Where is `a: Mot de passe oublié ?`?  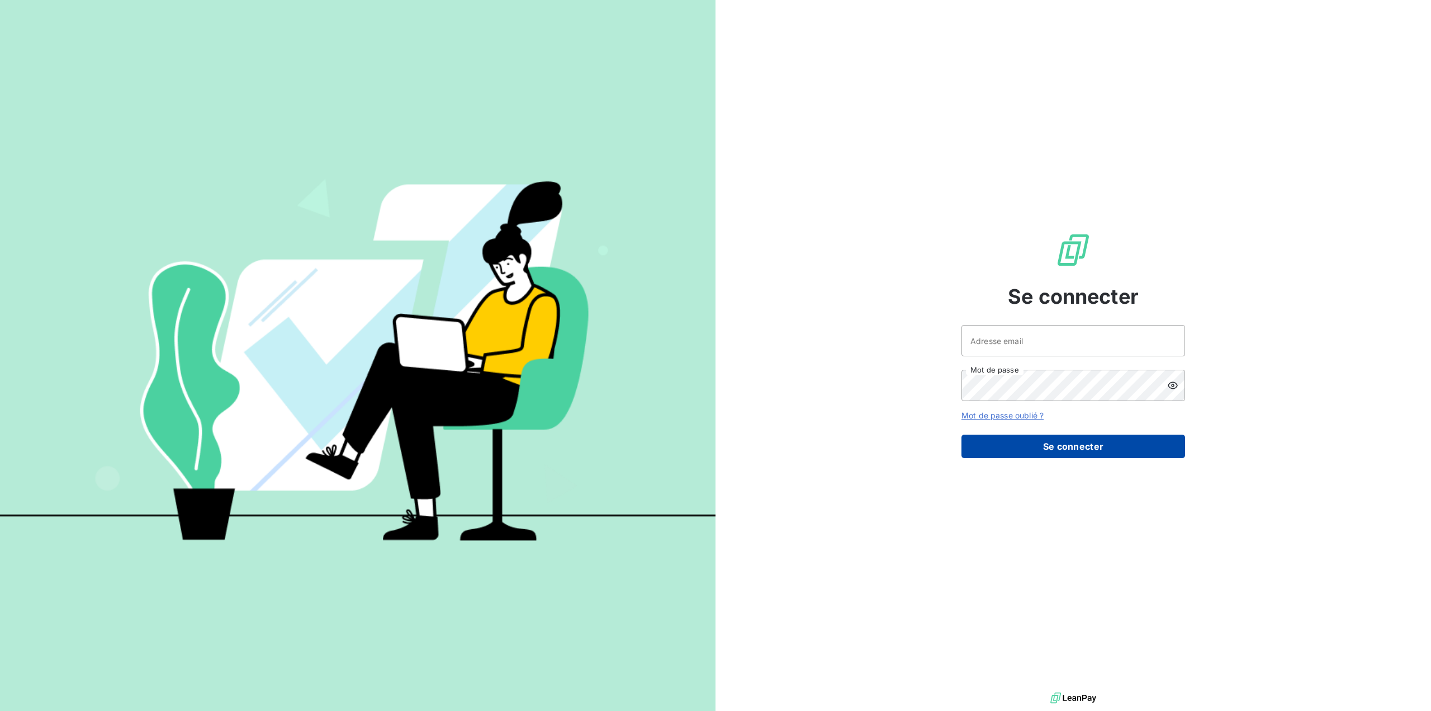
a: Mot de passe oublié ? is located at coordinates (1002, 415).